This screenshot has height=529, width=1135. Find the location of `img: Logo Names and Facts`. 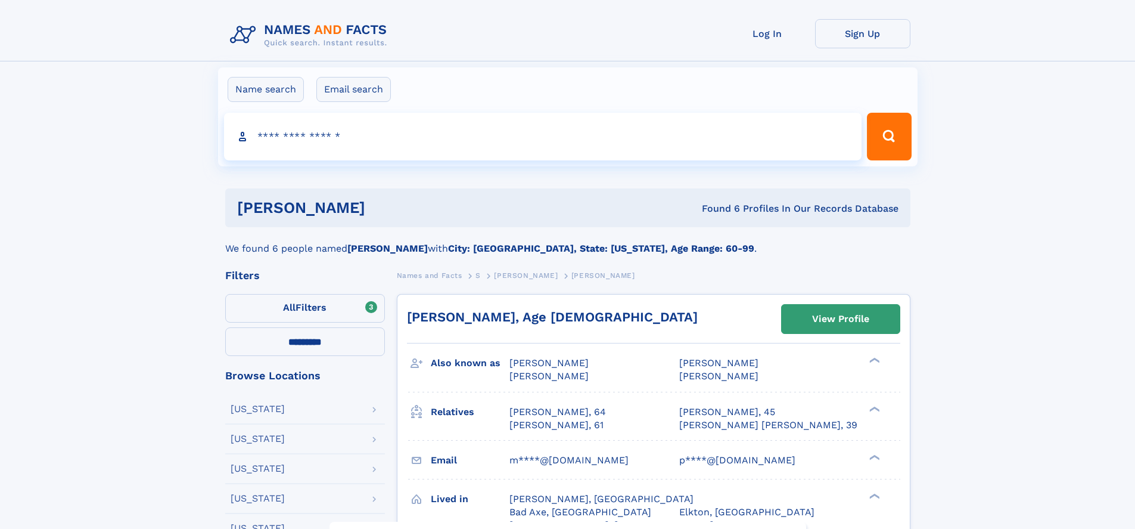

img: Logo Names and Facts is located at coordinates (311, 35).